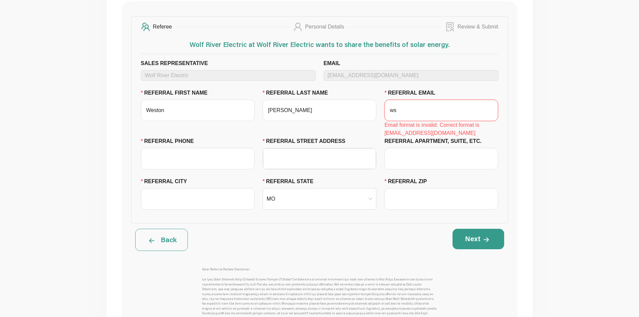 This screenshot has width=639, height=317. I want to click on label: REFERRAL APARTMENT, SUITE, ETC., so click(435, 141).